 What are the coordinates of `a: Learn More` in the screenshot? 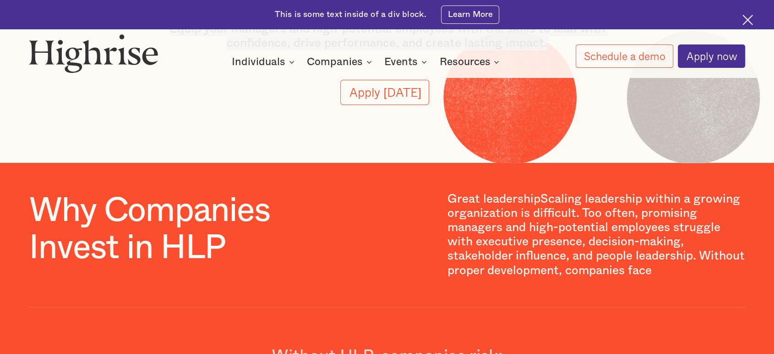 It's located at (470, 15).